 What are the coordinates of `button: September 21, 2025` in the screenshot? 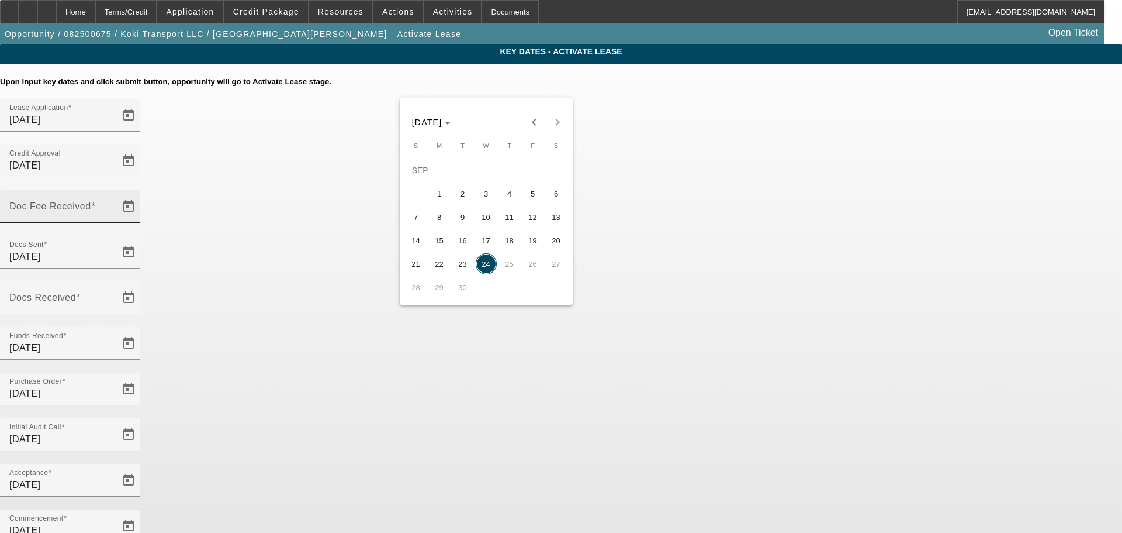 It's located at (416, 264).